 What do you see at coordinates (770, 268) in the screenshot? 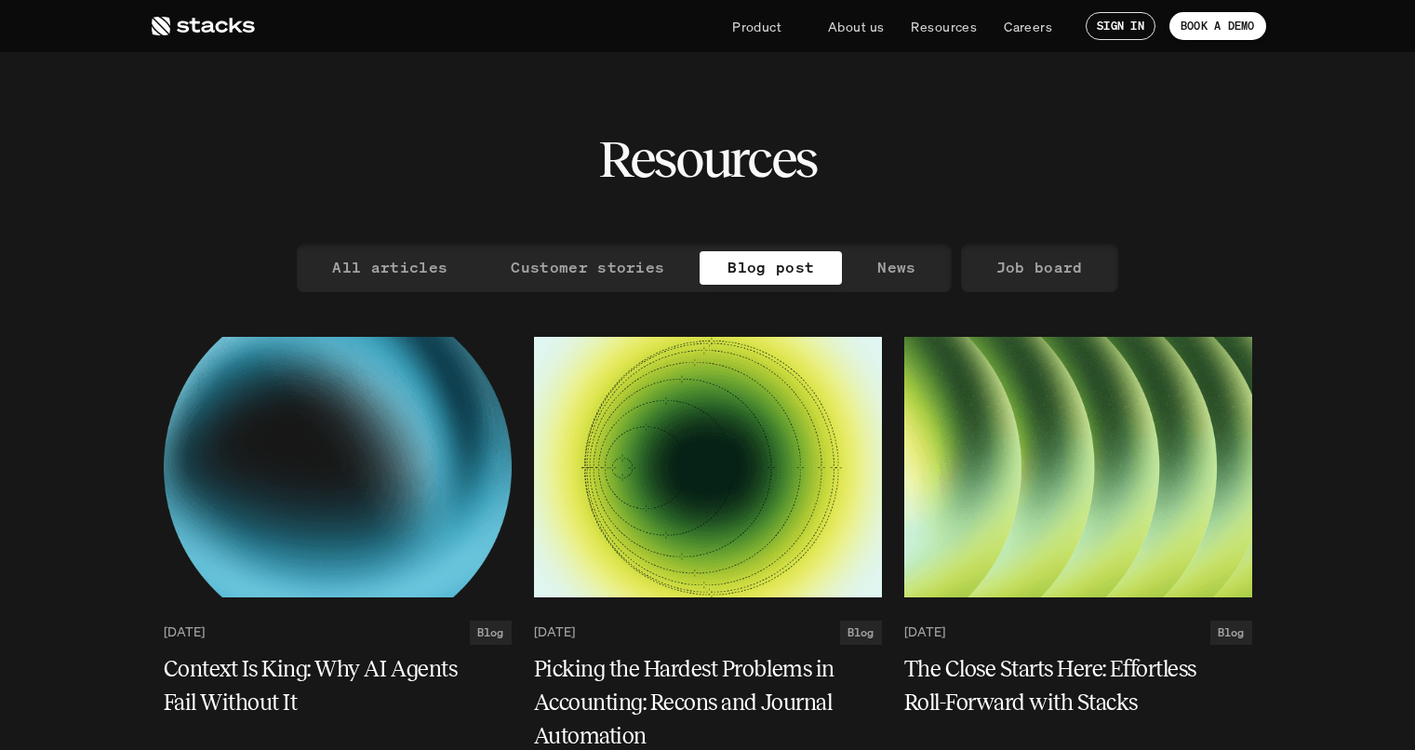
I see `a: Blog post` at bounding box center [770, 268].